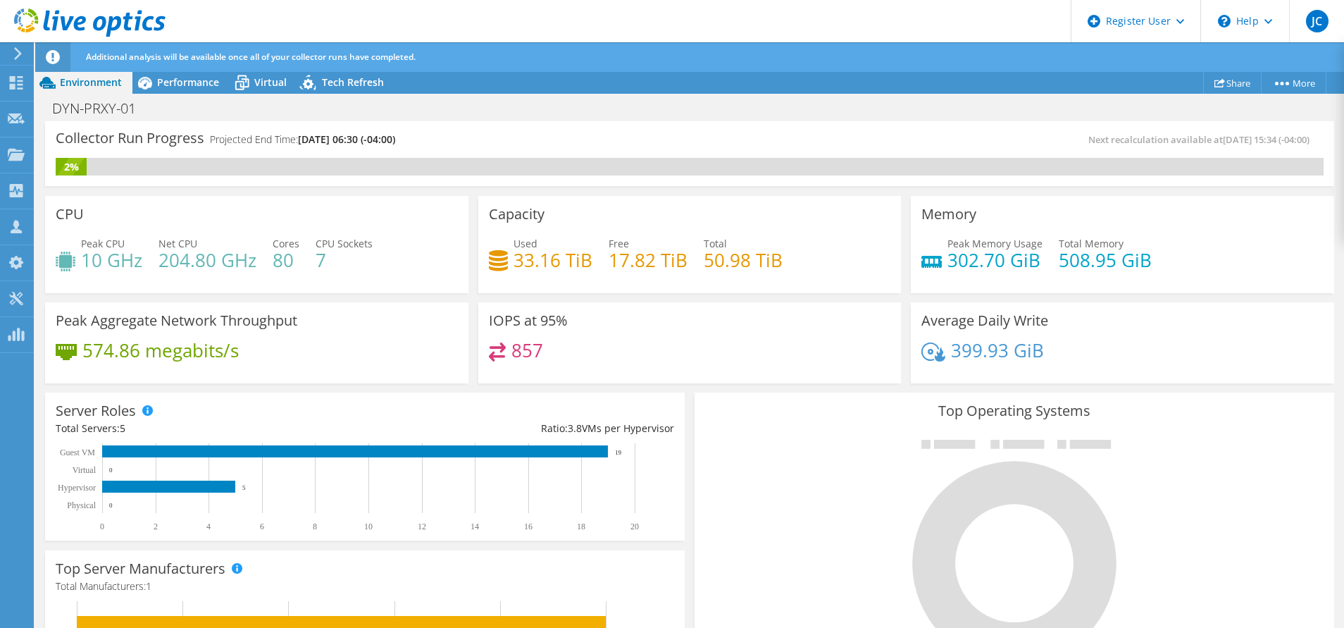 The width and height of the screenshot is (1344, 628). What do you see at coordinates (101, 109) in the screenshot?
I see `h1: DYN-PRXY-01` at bounding box center [101, 109].